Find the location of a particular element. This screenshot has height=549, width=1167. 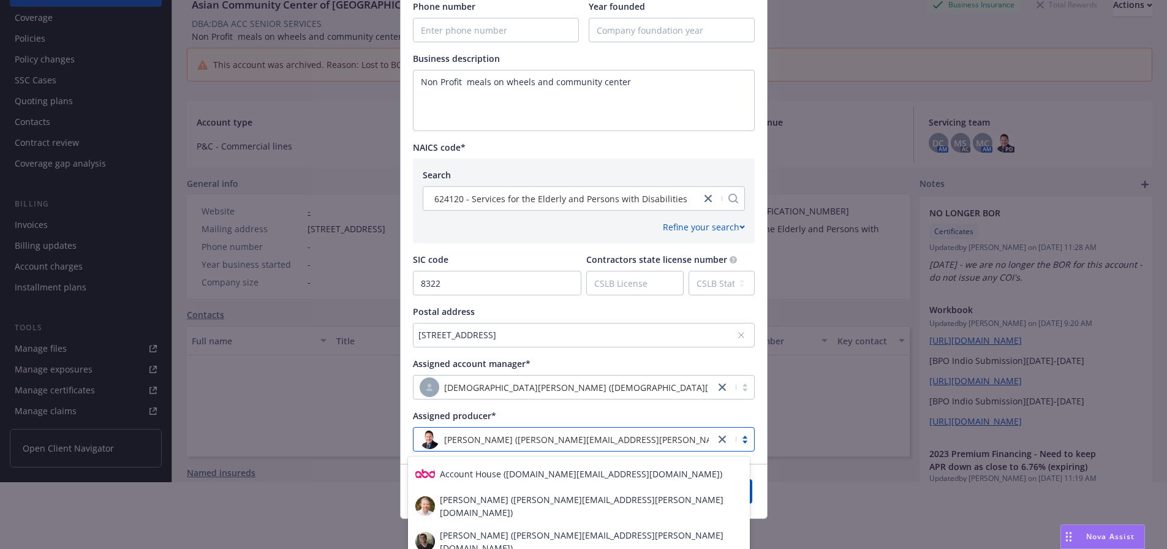

span: Nova Assist is located at coordinates (1110, 536).